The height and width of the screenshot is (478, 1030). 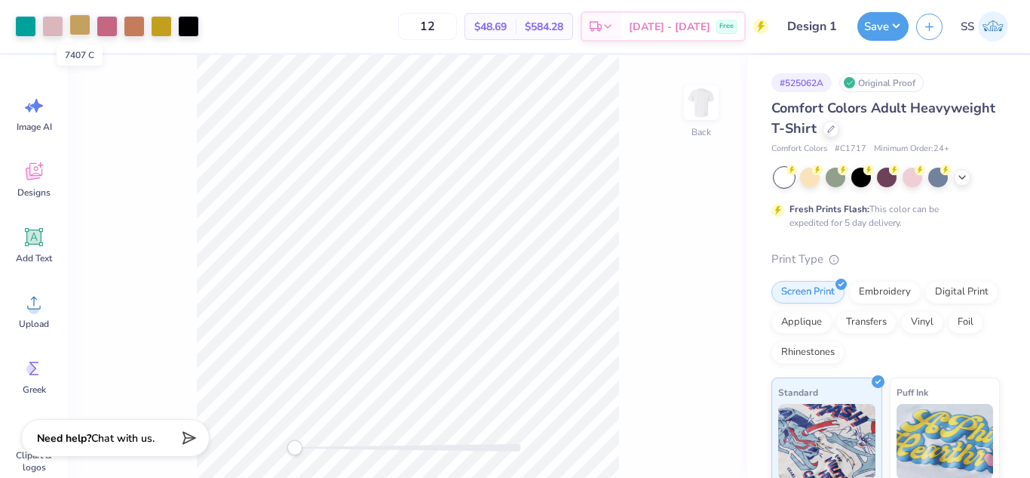 I want to click on img: Sakshi Solanki, so click(x=993, y=26).